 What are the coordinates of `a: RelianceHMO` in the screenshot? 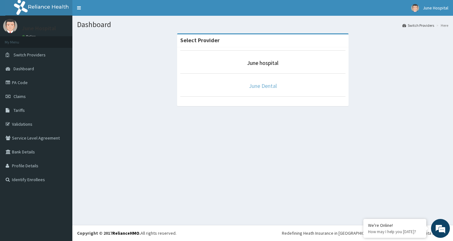 It's located at (126, 233).